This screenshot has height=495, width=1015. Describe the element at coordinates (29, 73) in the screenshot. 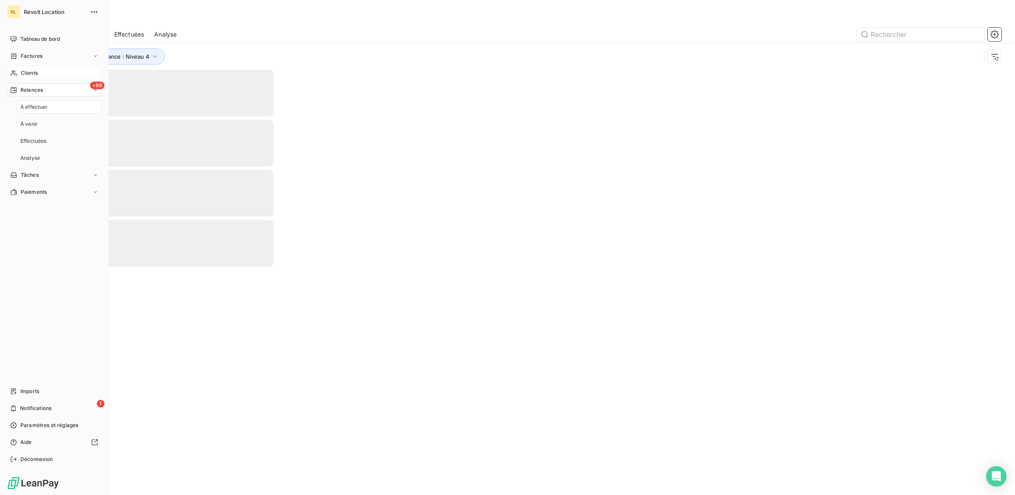

I see `span: Clients` at that location.